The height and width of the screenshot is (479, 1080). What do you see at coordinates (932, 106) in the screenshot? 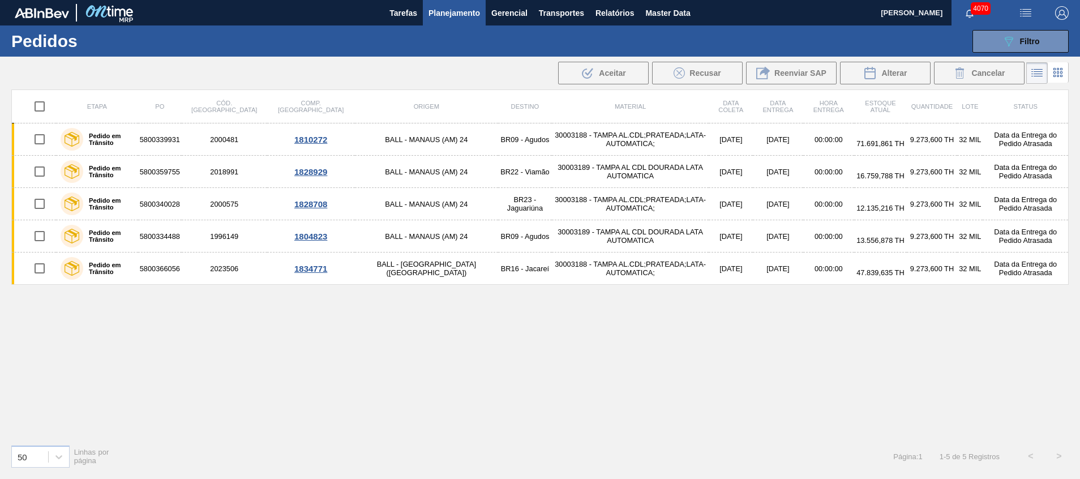
I see `span: Quantidade` at bounding box center [932, 106].